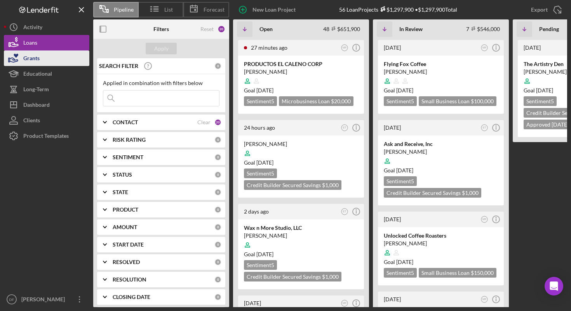  I want to click on time: 2025-10-10 15:48, so click(252, 303).